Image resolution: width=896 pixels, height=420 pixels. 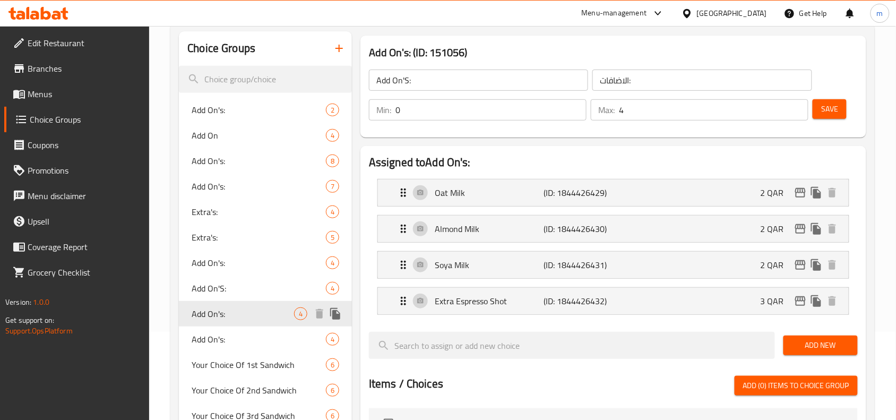 I want to click on span: 6, so click(x=332, y=390).